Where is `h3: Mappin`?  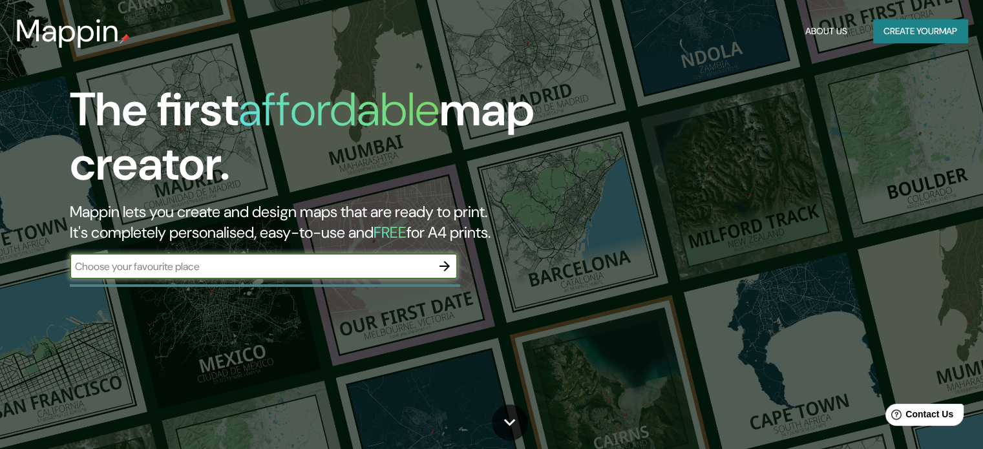
h3: Mappin is located at coordinates (67, 31).